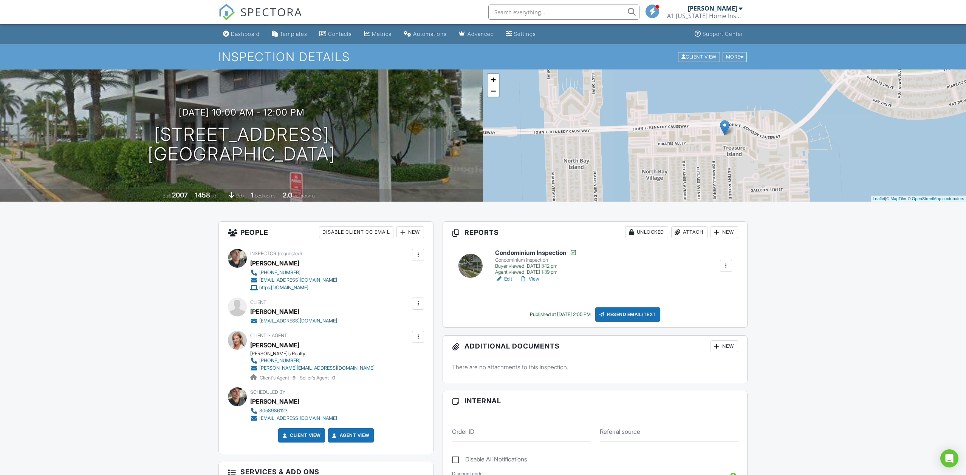  What do you see at coordinates (463, 432) in the screenshot?
I see `label: Order ID` at bounding box center [463, 432].